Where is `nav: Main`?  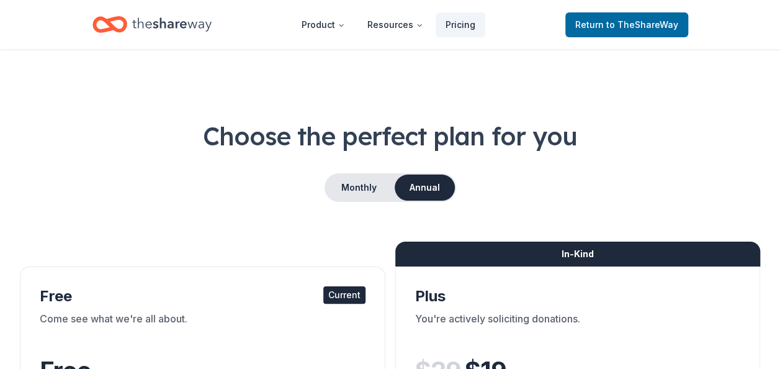 nav: Main is located at coordinates (389, 24).